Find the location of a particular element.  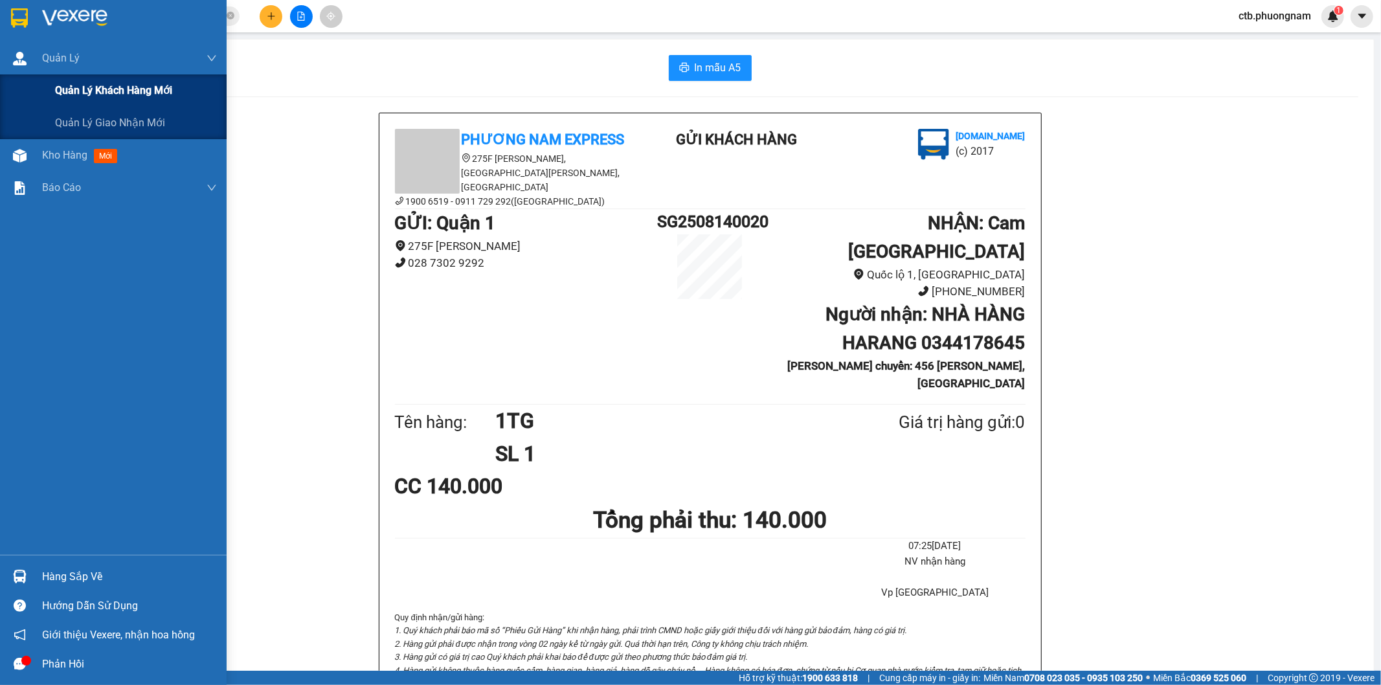

span: question-circle is located at coordinates (19, 605).